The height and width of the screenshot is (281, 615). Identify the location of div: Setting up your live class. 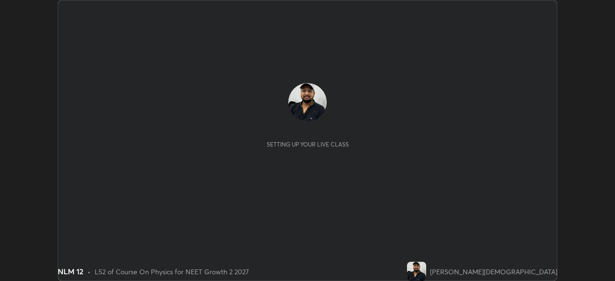
(307, 144).